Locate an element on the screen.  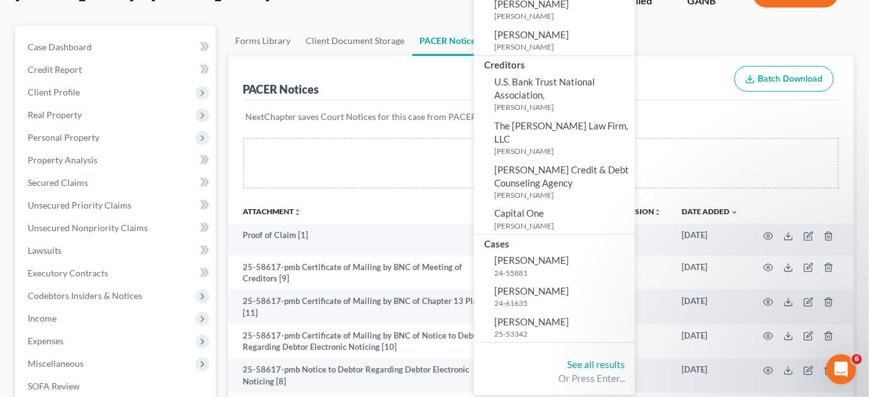
span: Personal Property is located at coordinates (64, 137).